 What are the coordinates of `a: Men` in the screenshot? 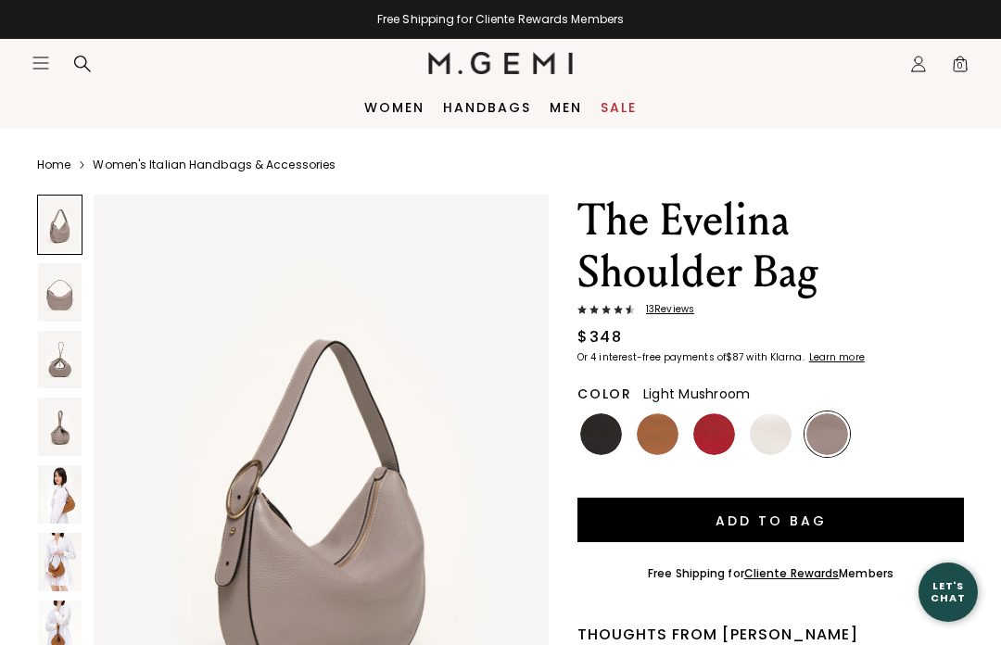 It's located at (565, 107).